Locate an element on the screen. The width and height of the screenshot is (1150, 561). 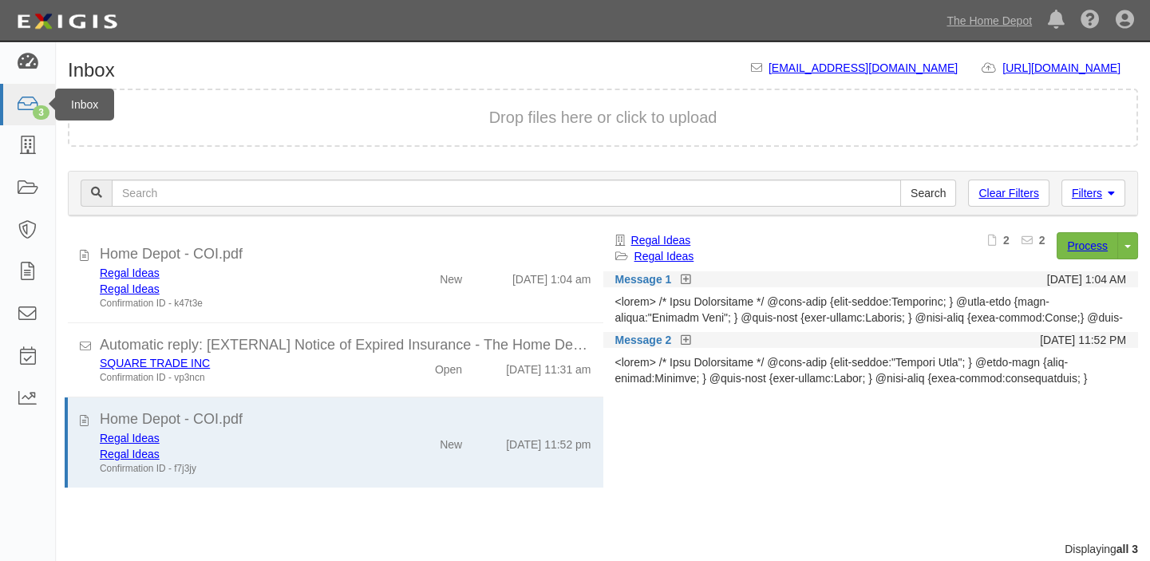
h1: Inbox is located at coordinates (91, 70).